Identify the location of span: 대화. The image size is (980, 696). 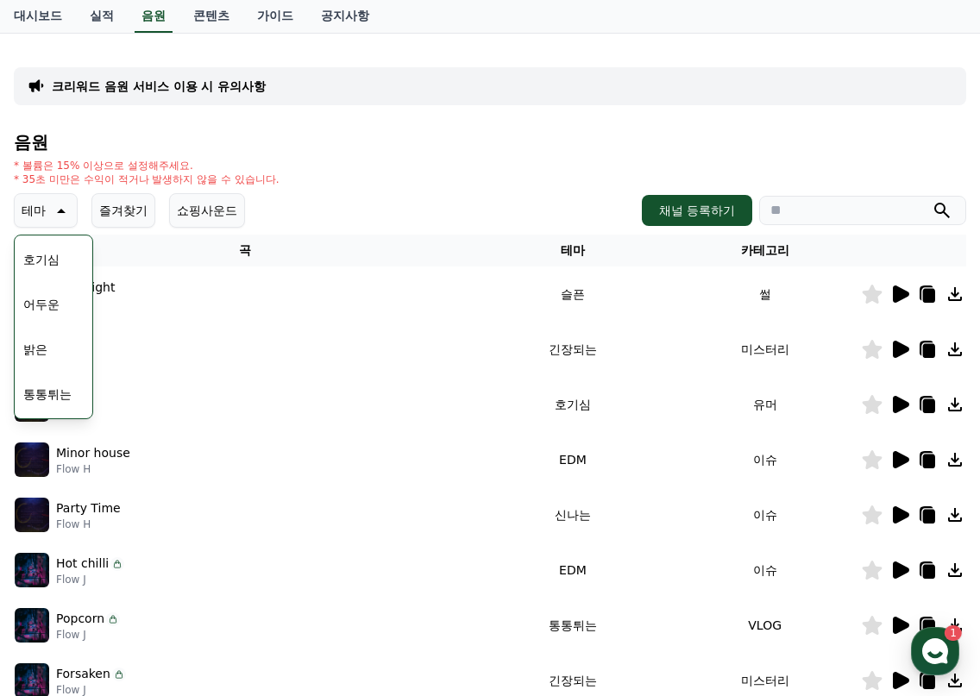
(168, 580).